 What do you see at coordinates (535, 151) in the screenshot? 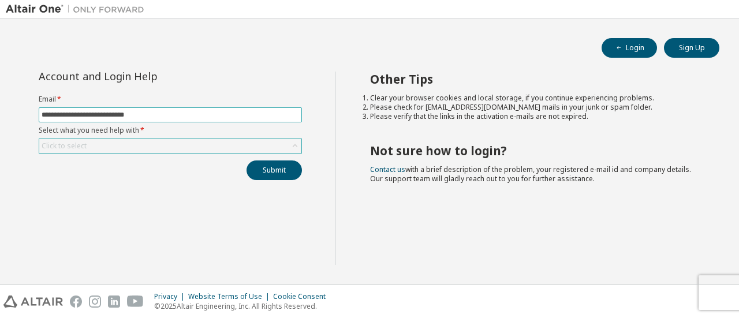
I see `h2: Not sure how to login?` at bounding box center [535, 151].